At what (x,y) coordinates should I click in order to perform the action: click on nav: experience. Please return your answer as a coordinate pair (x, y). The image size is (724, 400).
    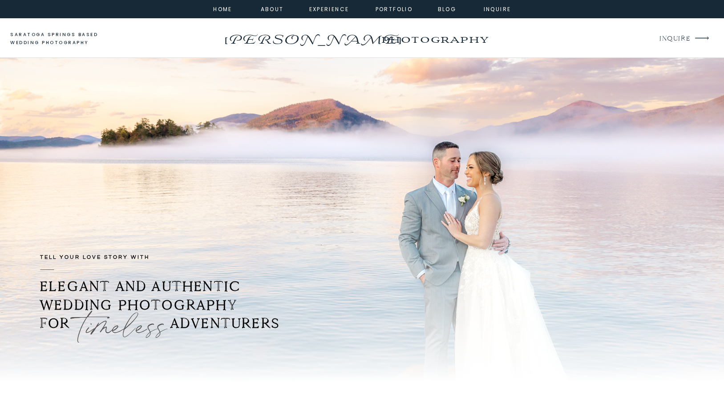
    Looking at the image, I should click on (327, 8).